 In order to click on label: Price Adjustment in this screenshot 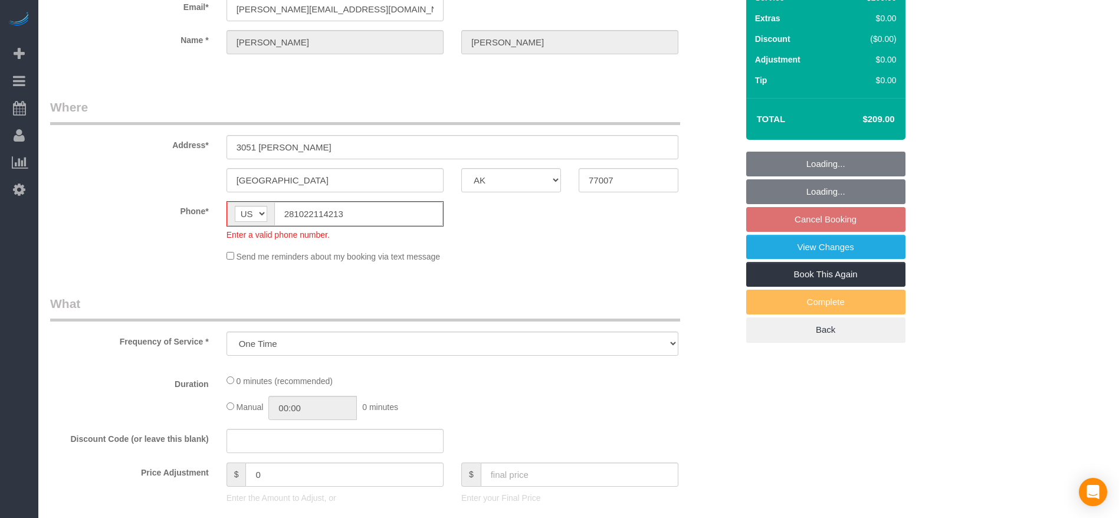, I will do `click(129, 470)`.